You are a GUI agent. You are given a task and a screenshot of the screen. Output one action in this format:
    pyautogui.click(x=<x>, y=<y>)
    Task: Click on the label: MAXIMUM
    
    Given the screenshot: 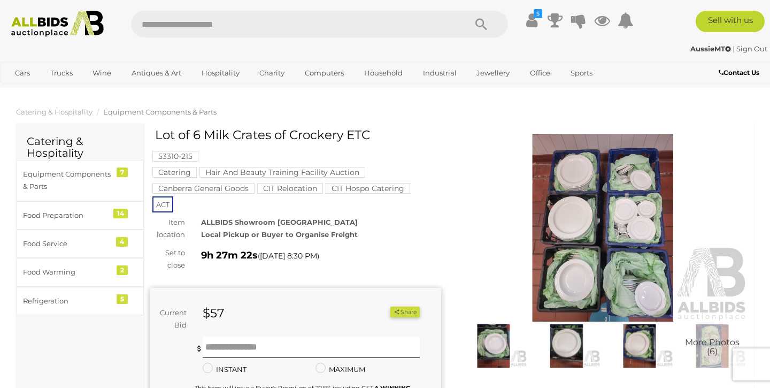 What is the action you would take?
    pyautogui.click(x=340, y=369)
    